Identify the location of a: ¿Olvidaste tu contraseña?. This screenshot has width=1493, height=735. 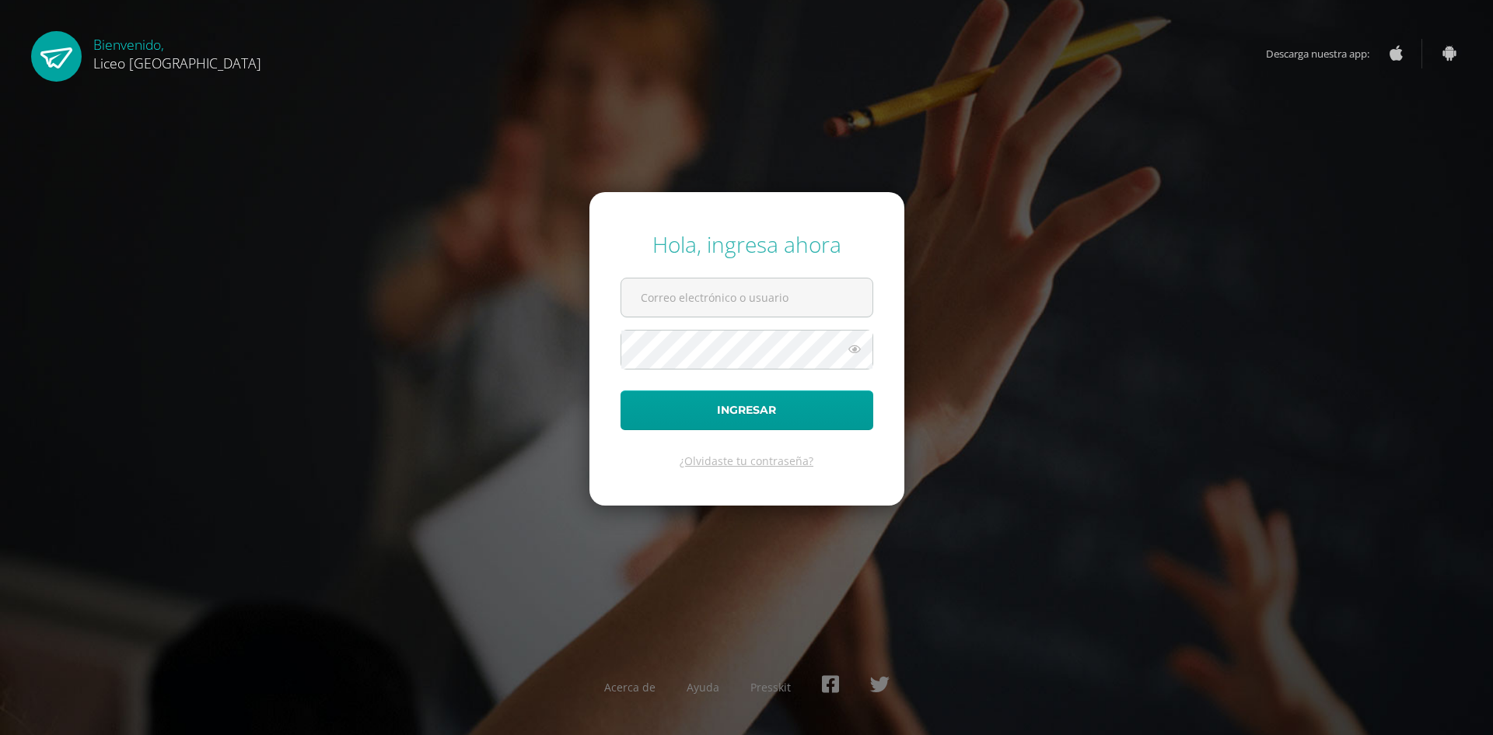
(746, 460).